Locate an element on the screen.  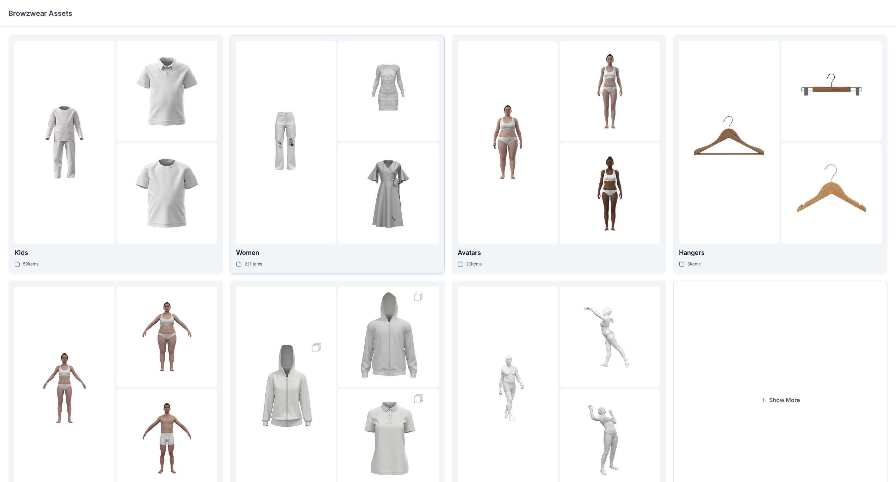
a: folder 1folder 2folder 3Kids59items is located at coordinates (116, 154).